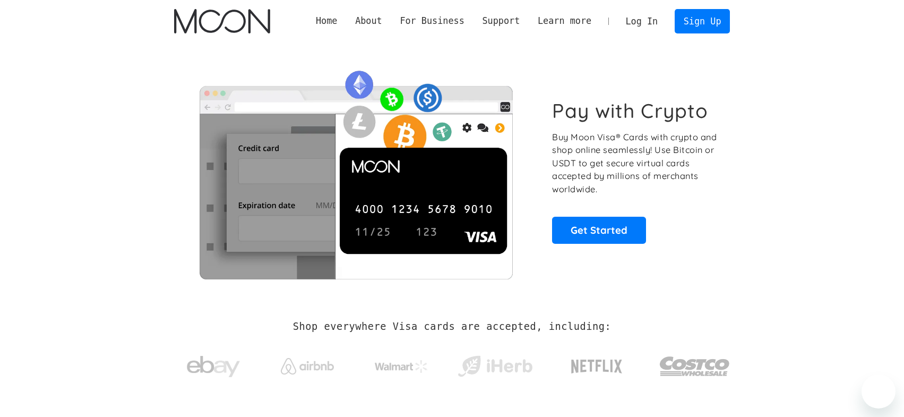 This screenshot has width=904, height=417. I want to click on img: ebay, so click(213, 366).